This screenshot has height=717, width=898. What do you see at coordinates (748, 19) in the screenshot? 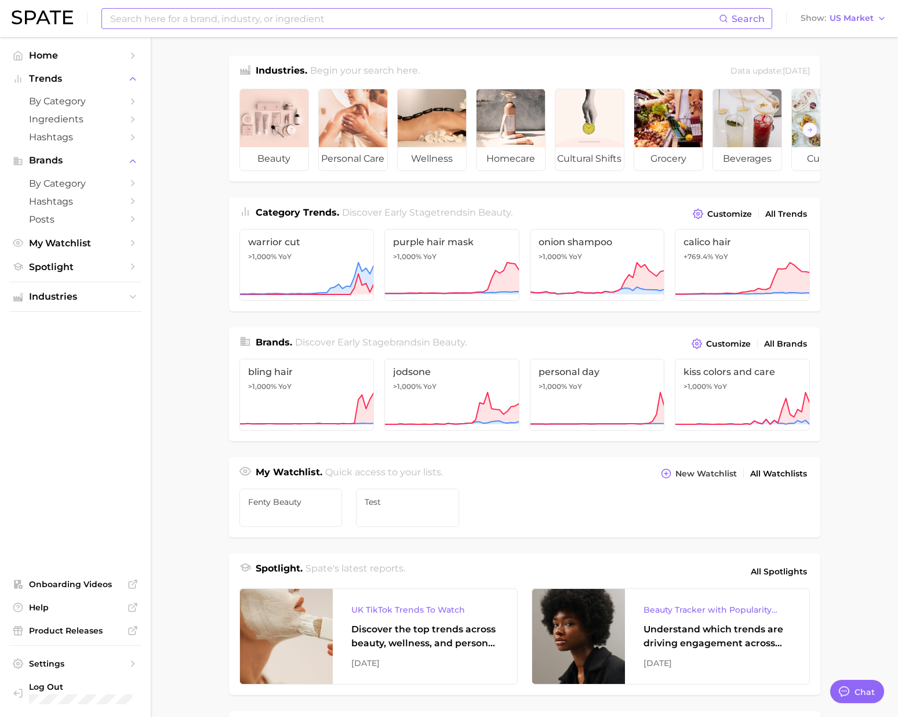
I see `span: Search` at bounding box center [748, 19].